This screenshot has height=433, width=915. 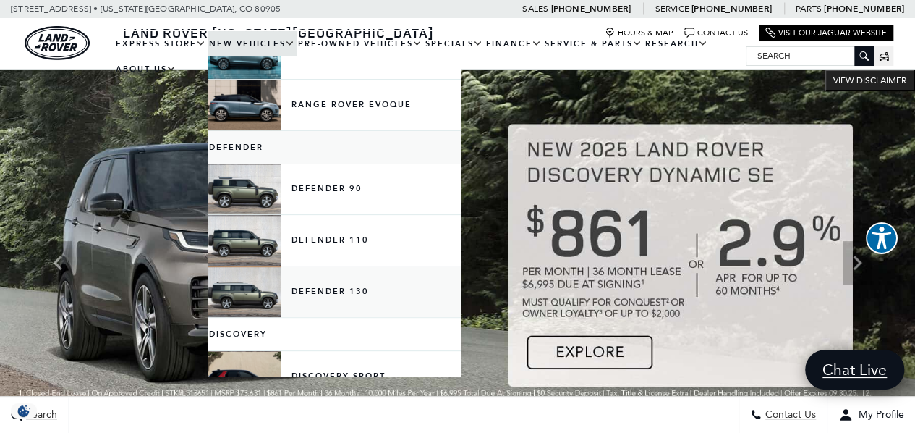 I want to click on a: Visit Our Jaguar Website, so click(x=826, y=33).